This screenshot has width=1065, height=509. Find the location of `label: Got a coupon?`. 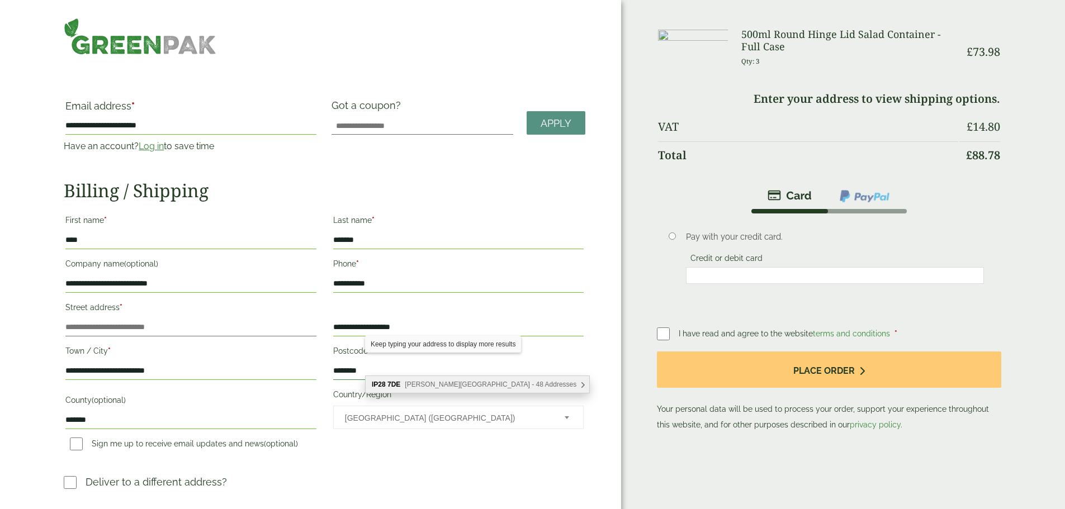

label: Got a coupon? is located at coordinates (368, 108).